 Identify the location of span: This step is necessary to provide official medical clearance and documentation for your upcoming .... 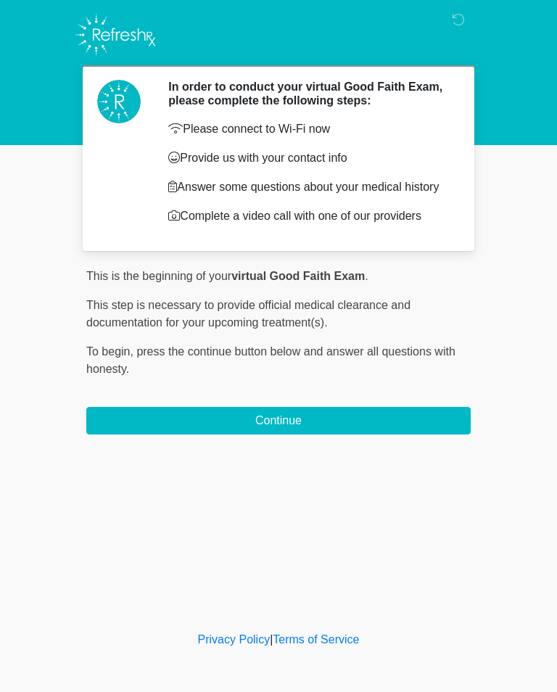
(248, 313).